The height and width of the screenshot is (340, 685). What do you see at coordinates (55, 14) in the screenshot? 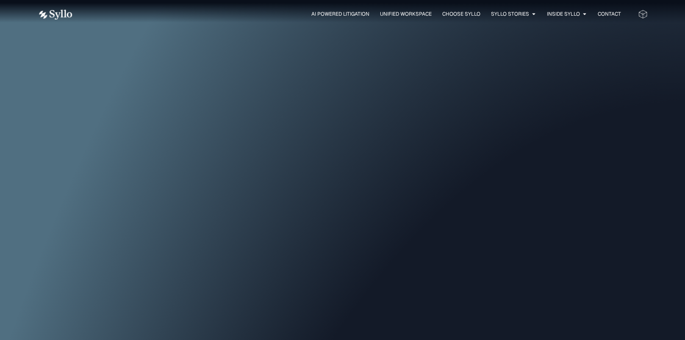
I see `img: white logo` at bounding box center [55, 14].